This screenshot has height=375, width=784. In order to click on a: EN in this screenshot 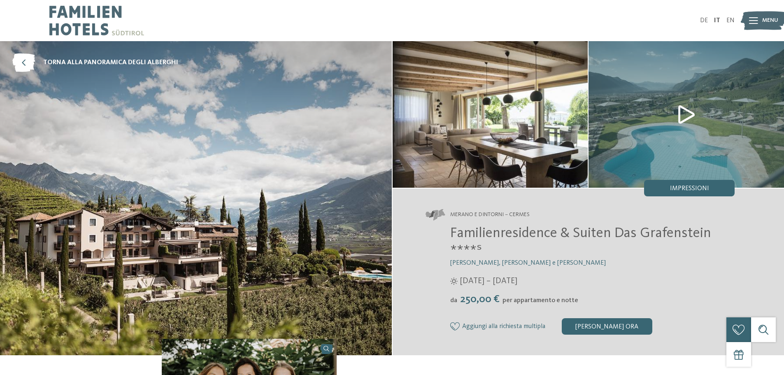, I will do `click(730, 21)`.